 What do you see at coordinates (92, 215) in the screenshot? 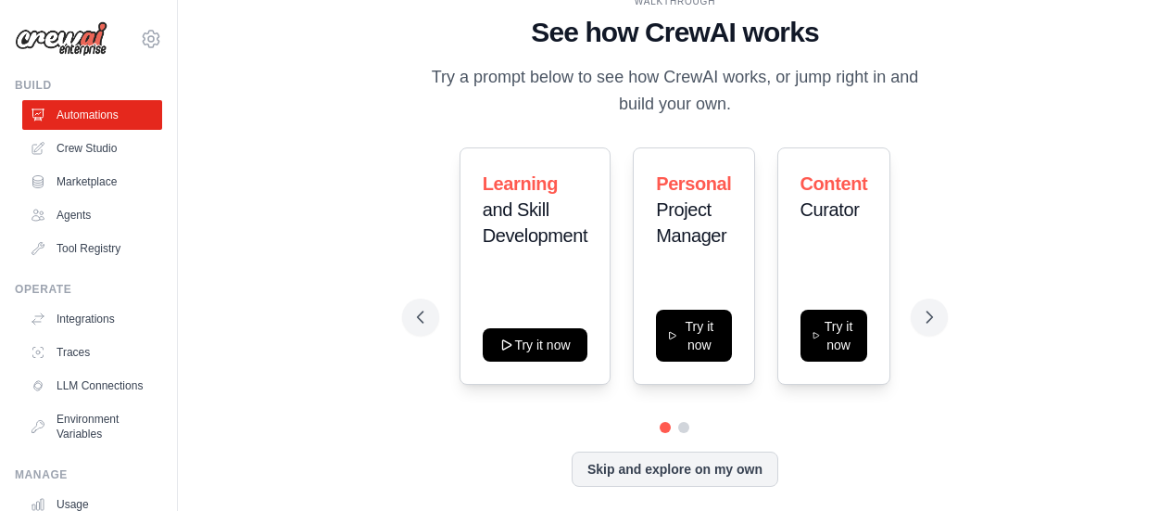
I see `a: Agents` at bounding box center [92, 215].